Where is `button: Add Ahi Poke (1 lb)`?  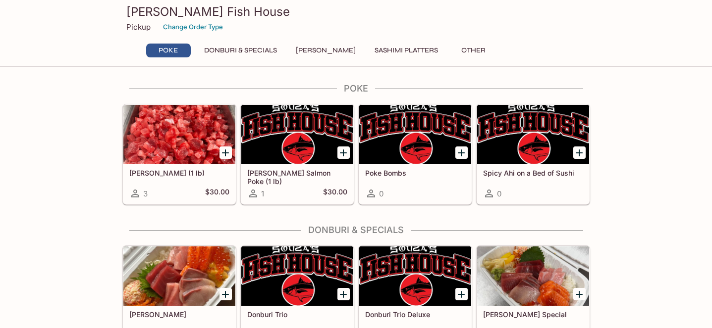
button: Add Ahi Poke (1 lb) is located at coordinates (225, 153).